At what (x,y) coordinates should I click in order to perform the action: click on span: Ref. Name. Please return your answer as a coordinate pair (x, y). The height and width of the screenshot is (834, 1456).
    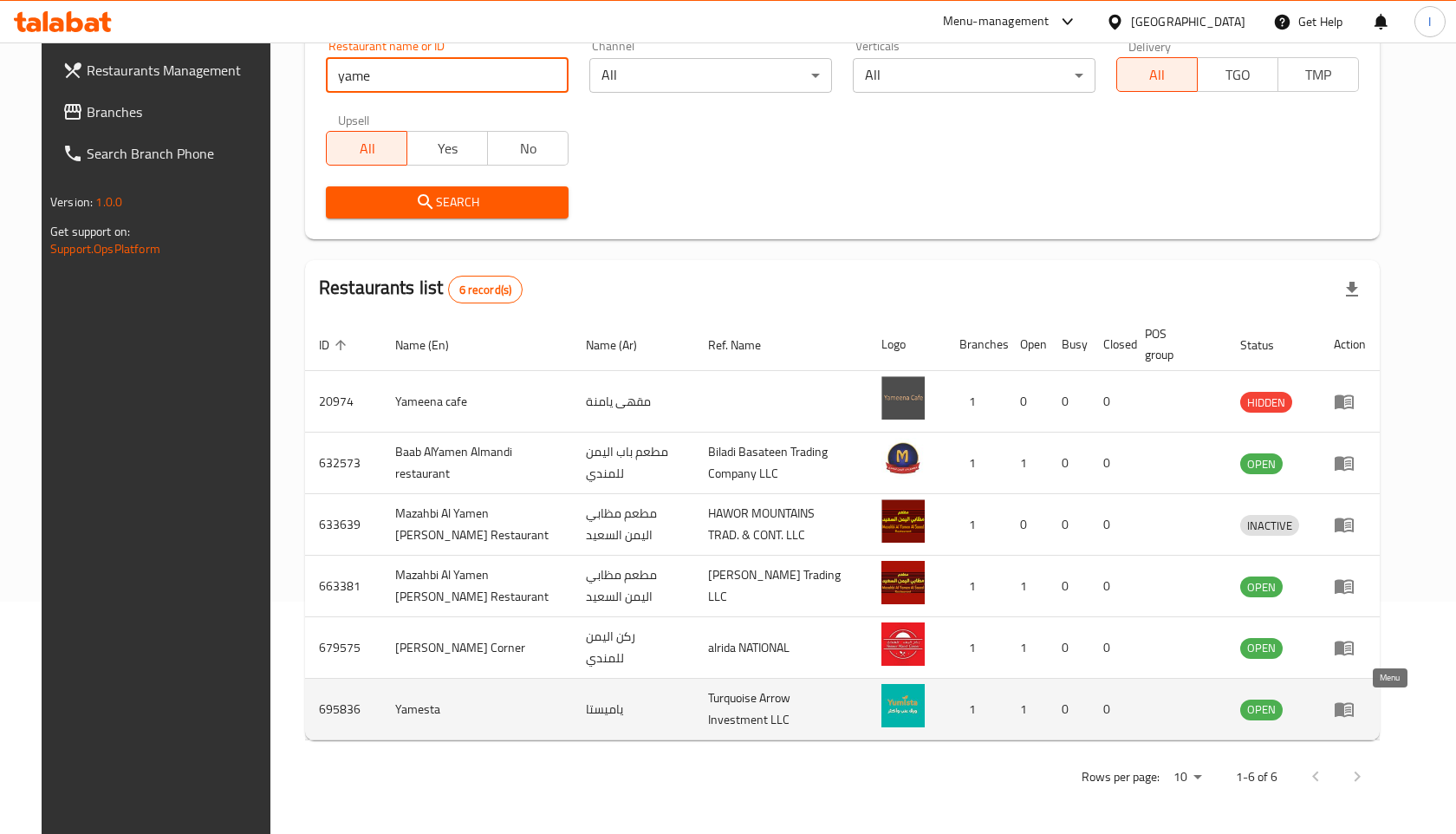
    Looking at the image, I should click on (745, 345).